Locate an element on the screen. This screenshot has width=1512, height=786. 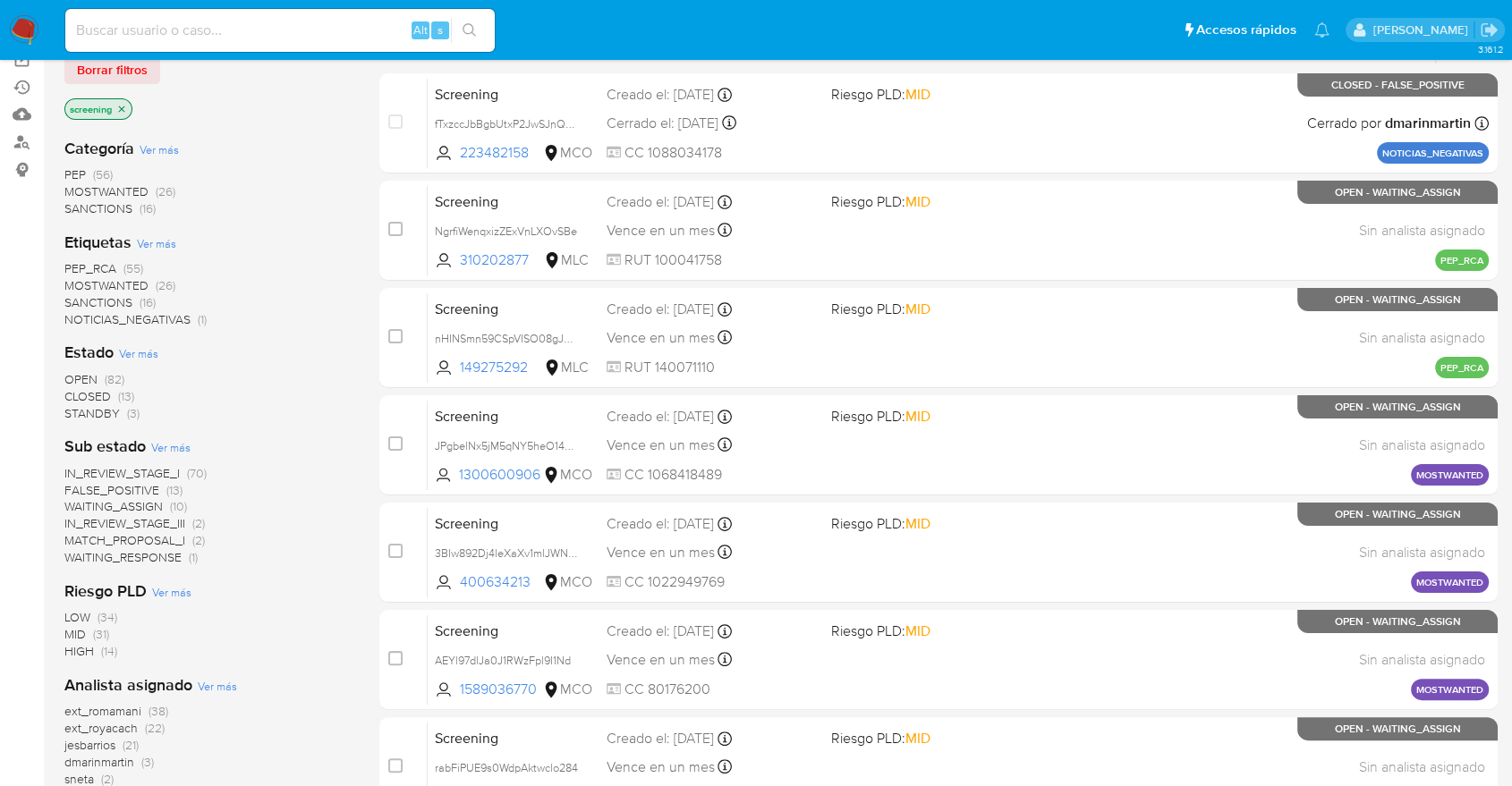
a: Salir is located at coordinates (1488, 29).